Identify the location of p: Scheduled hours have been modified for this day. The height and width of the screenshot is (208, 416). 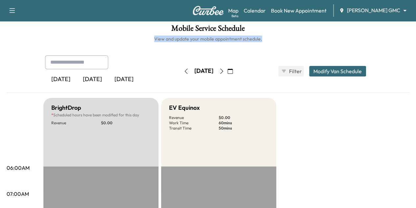
(101, 115).